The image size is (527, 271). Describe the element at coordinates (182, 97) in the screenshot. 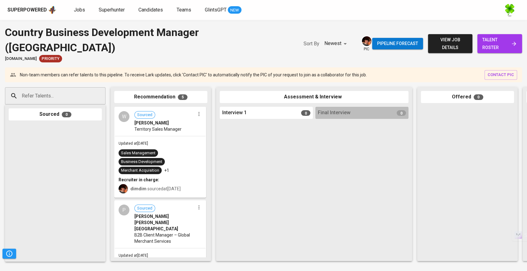

I see `span: 5` at that location.